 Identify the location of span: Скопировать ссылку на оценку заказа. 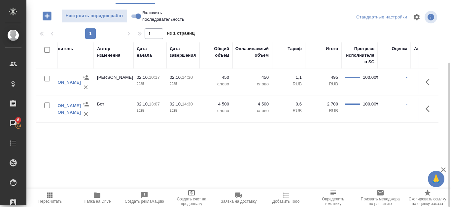
(427, 202).